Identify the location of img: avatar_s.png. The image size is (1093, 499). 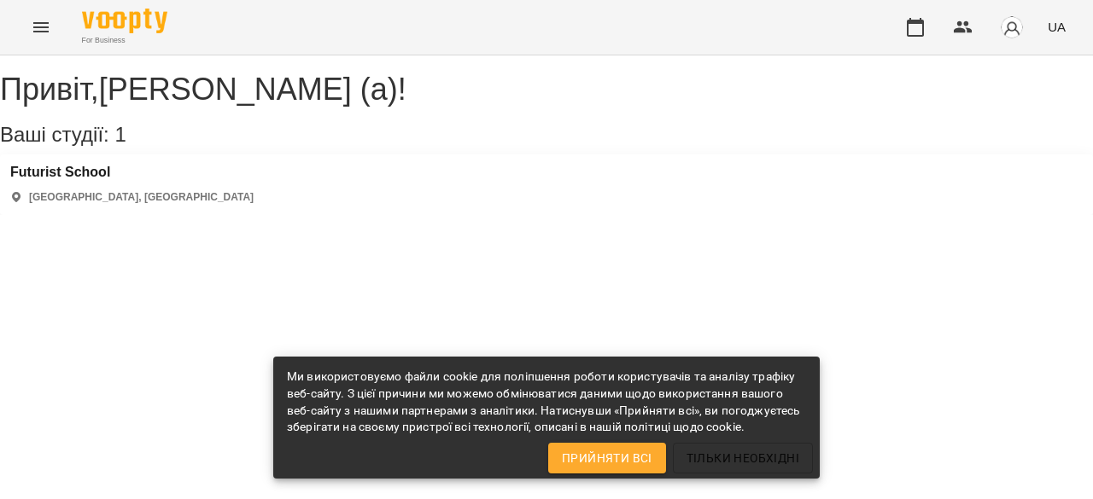
(1011, 27).